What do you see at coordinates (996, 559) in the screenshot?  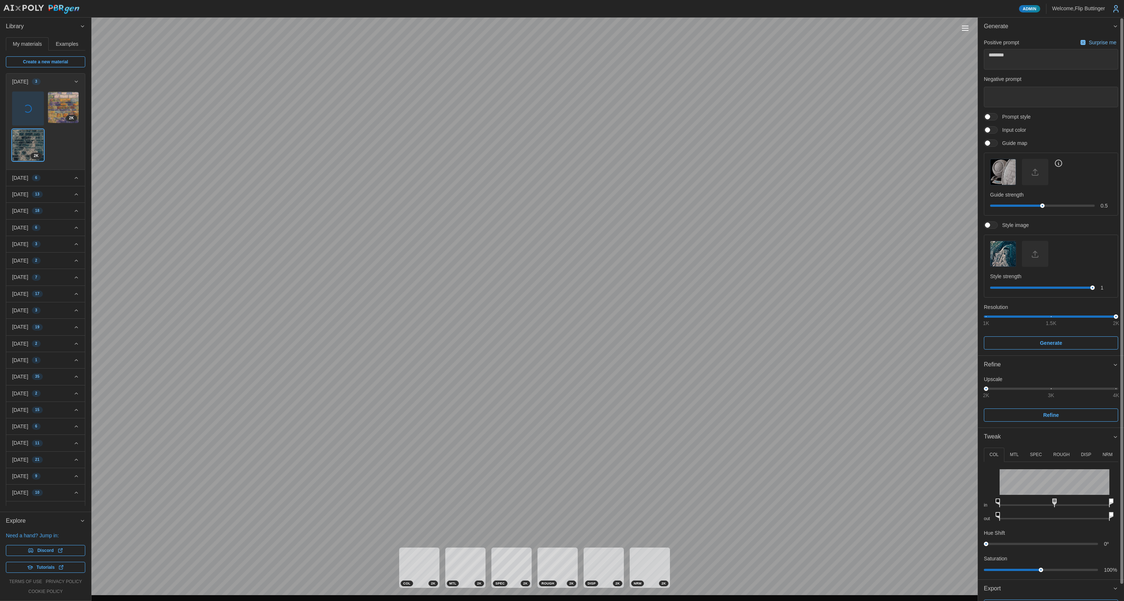 I see `p: Saturation` at bounding box center [996, 559].